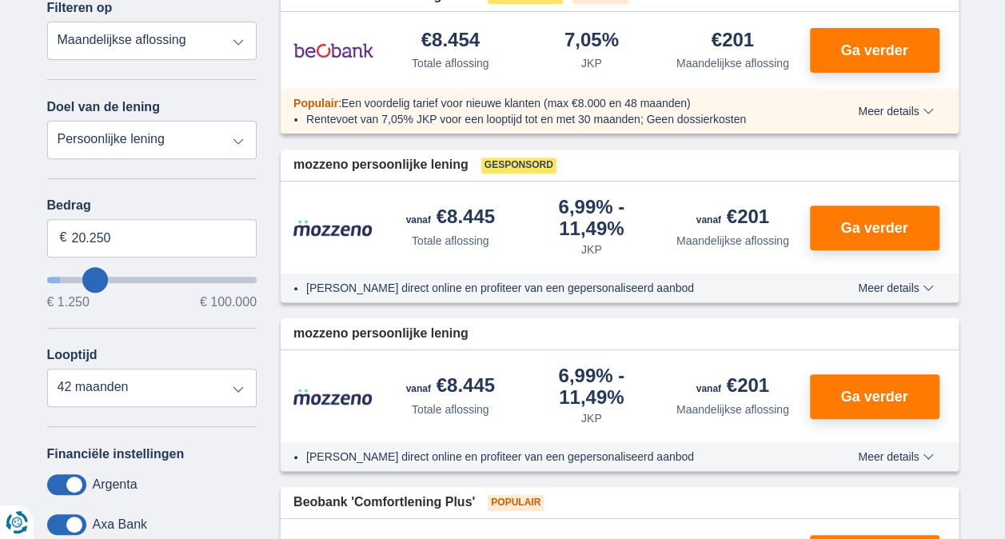  I want to click on span: Beobank 'Comfortlening Plus', so click(384, 502).